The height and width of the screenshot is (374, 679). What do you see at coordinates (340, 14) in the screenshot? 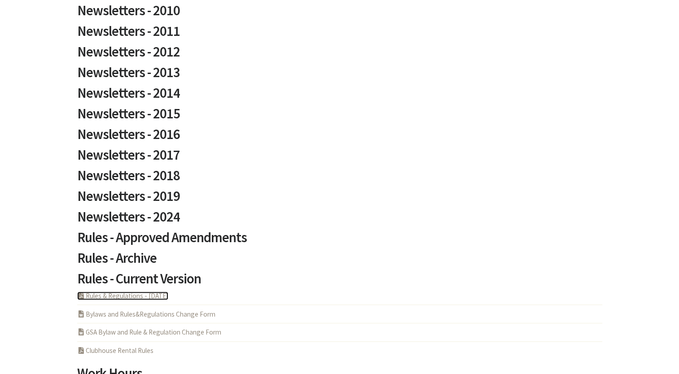
I see `h2: Newsletters - 2010` at bounding box center [340, 14].